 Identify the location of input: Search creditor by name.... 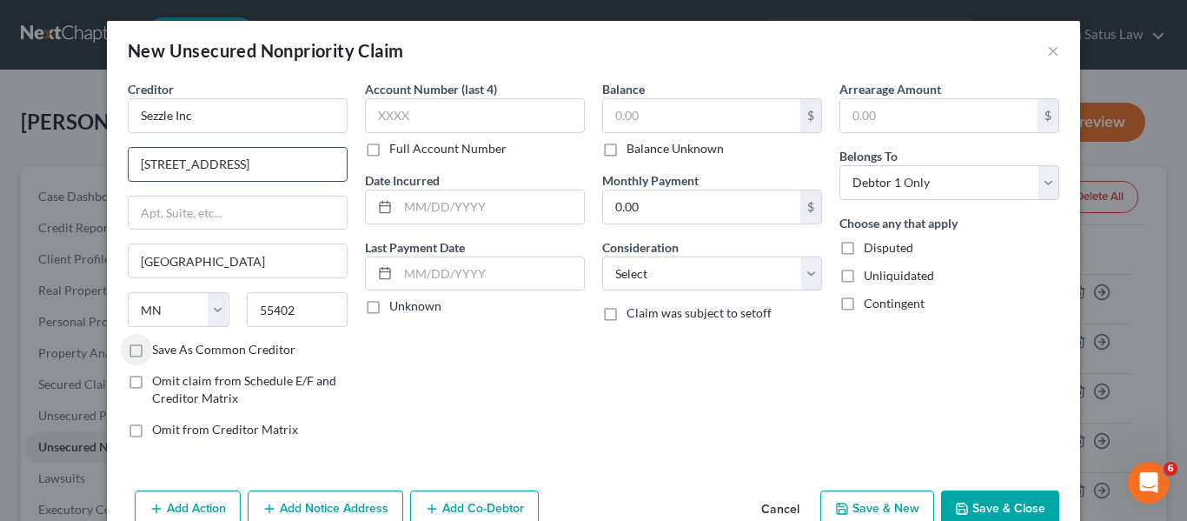
(237, 116).